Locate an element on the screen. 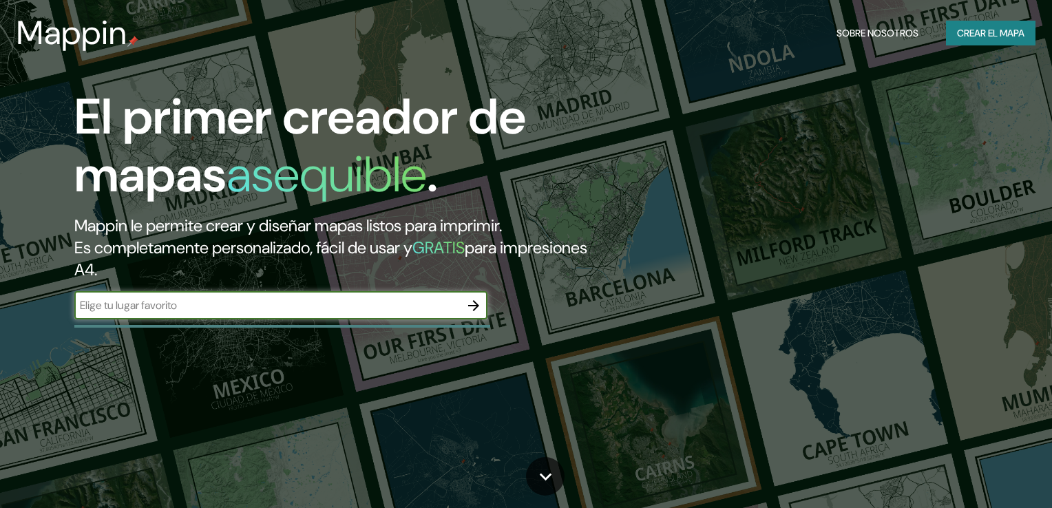  h5: GRATIS is located at coordinates (438, 247).